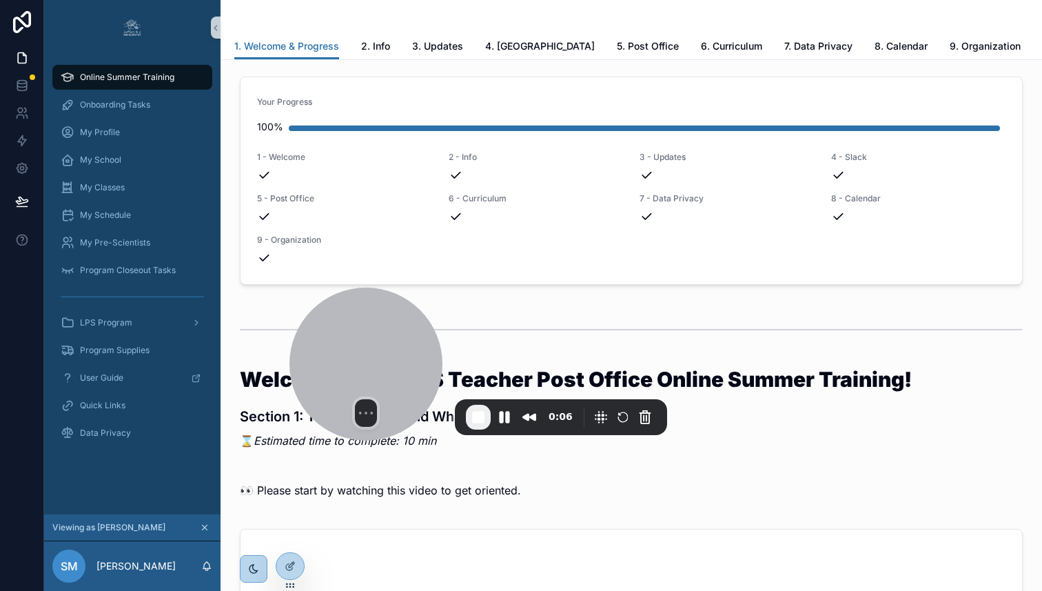  I want to click on img: App logo, so click(132, 28).